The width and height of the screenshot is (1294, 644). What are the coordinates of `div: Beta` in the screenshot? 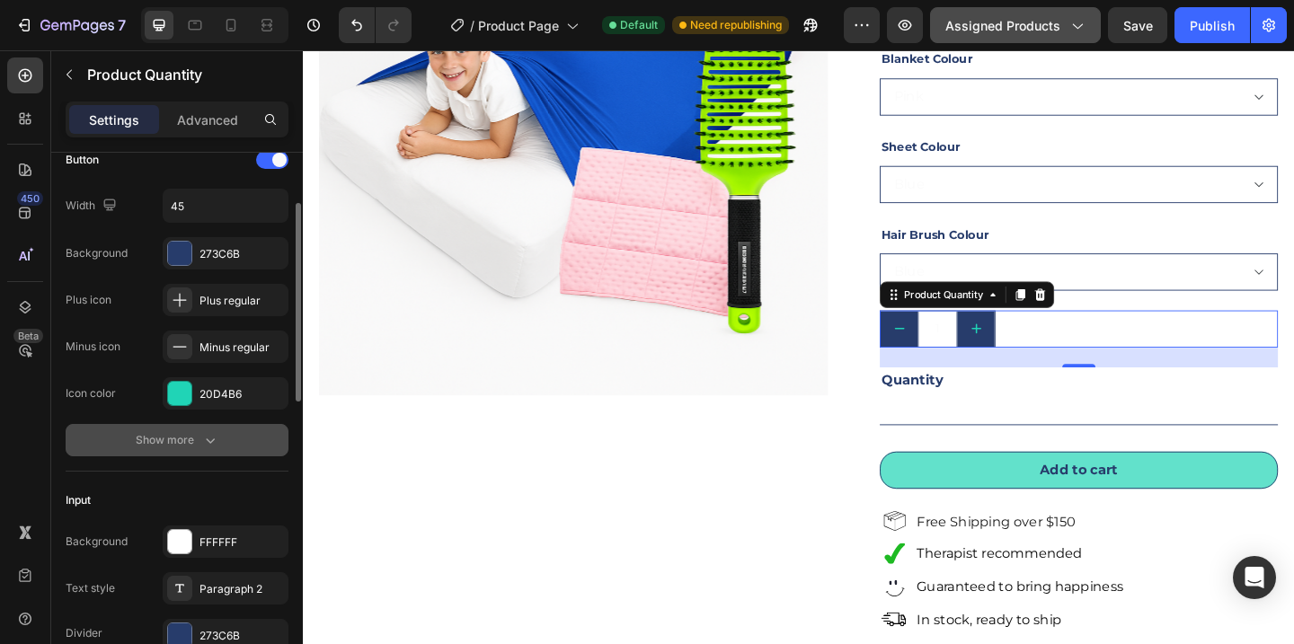 It's located at (28, 336).